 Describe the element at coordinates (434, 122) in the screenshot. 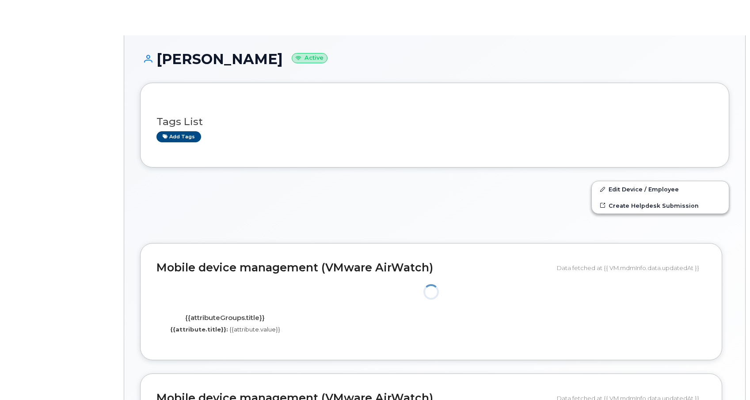

I see `h3: Tags List` at that location.